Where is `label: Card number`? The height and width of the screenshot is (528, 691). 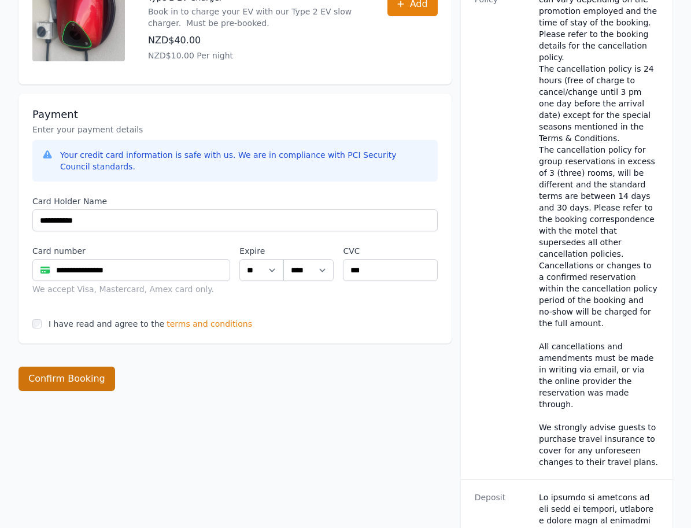
label: Card number is located at coordinates (131, 251).